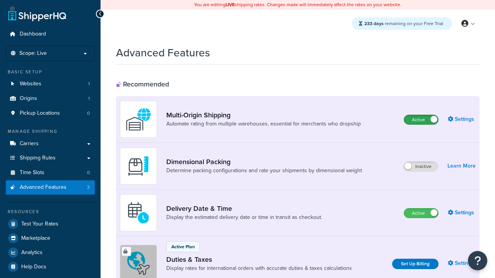  Describe the element at coordinates (264, 162) in the screenshot. I see `a: Dimensional Packing` at that location.